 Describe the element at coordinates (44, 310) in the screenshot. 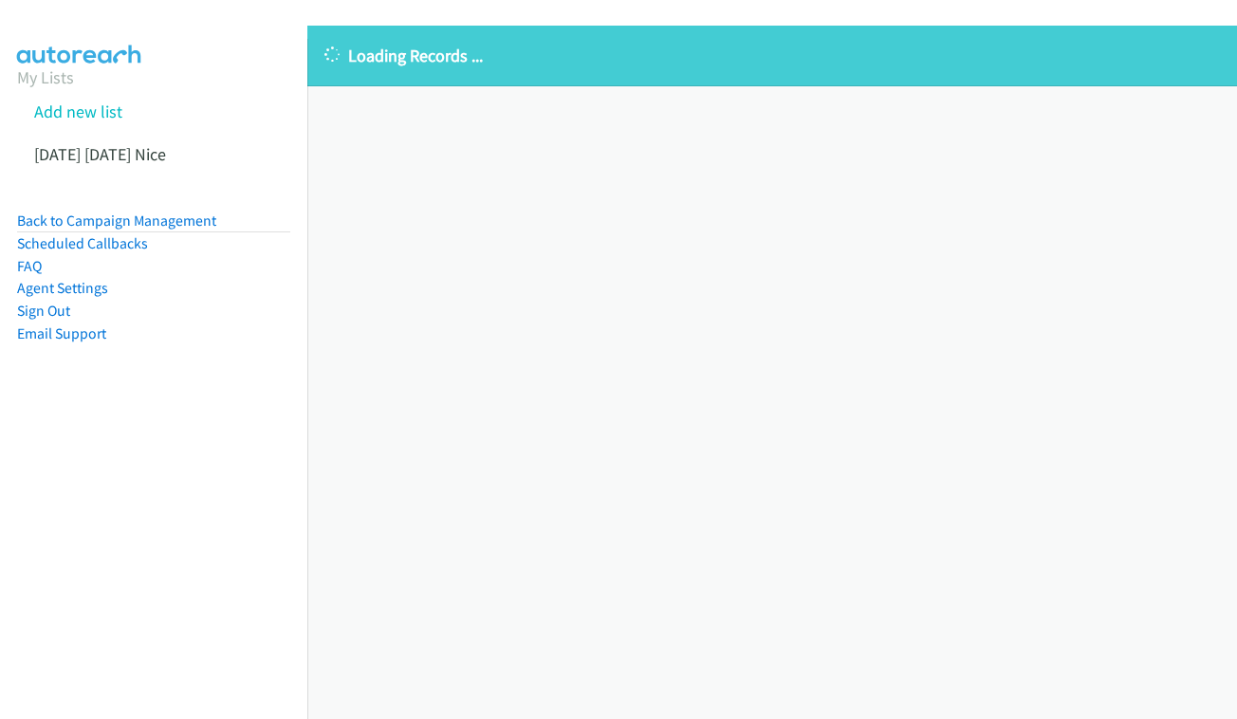

I see `a: Sign Out` at that location.